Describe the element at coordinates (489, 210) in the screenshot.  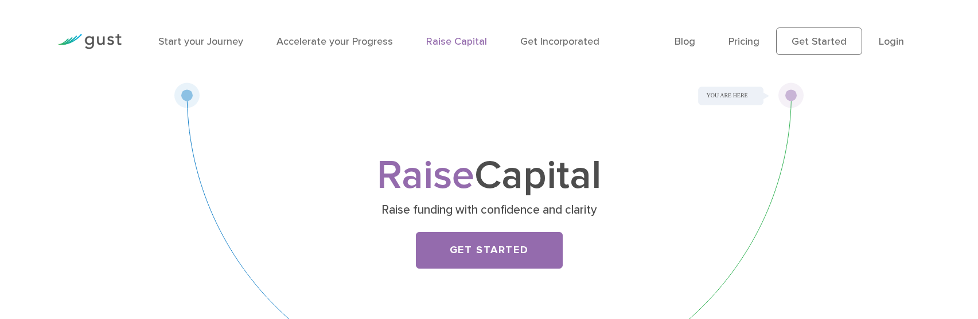
I see `p: Raise funding with confidence and clarity` at that location.